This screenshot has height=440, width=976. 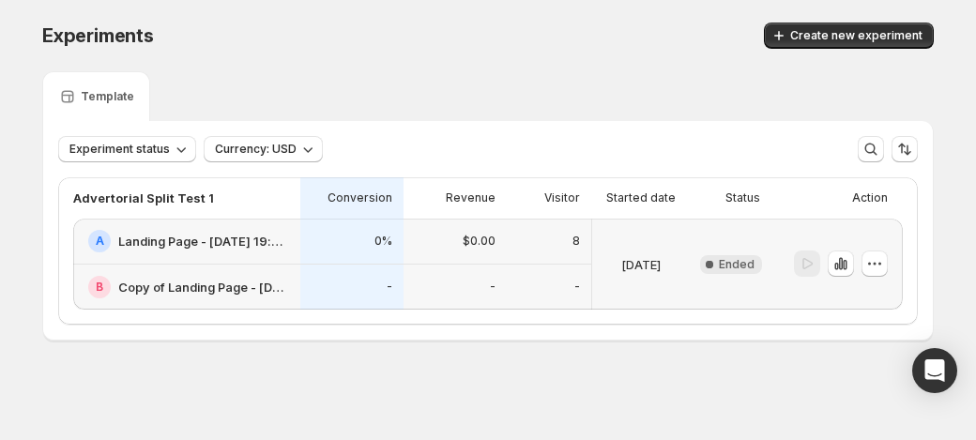 I want to click on span: Create new experiment, so click(x=856, y=36).